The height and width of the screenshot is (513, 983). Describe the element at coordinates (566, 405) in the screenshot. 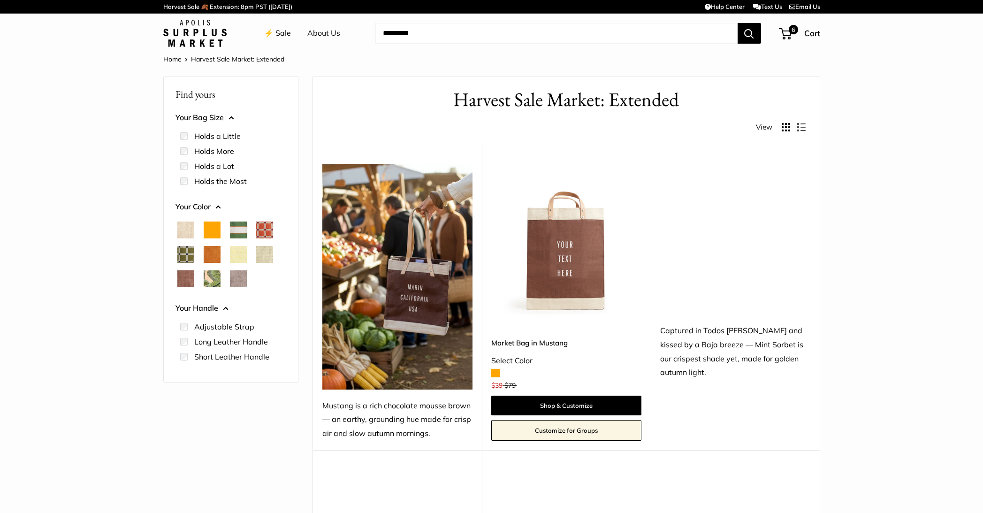

I see `a: Shop & Customize` at that location.